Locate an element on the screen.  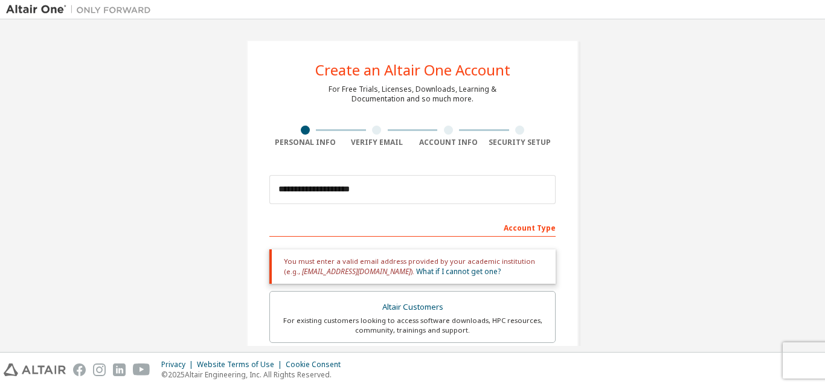
img: facebook.svg is located at coordinates (79, 370).